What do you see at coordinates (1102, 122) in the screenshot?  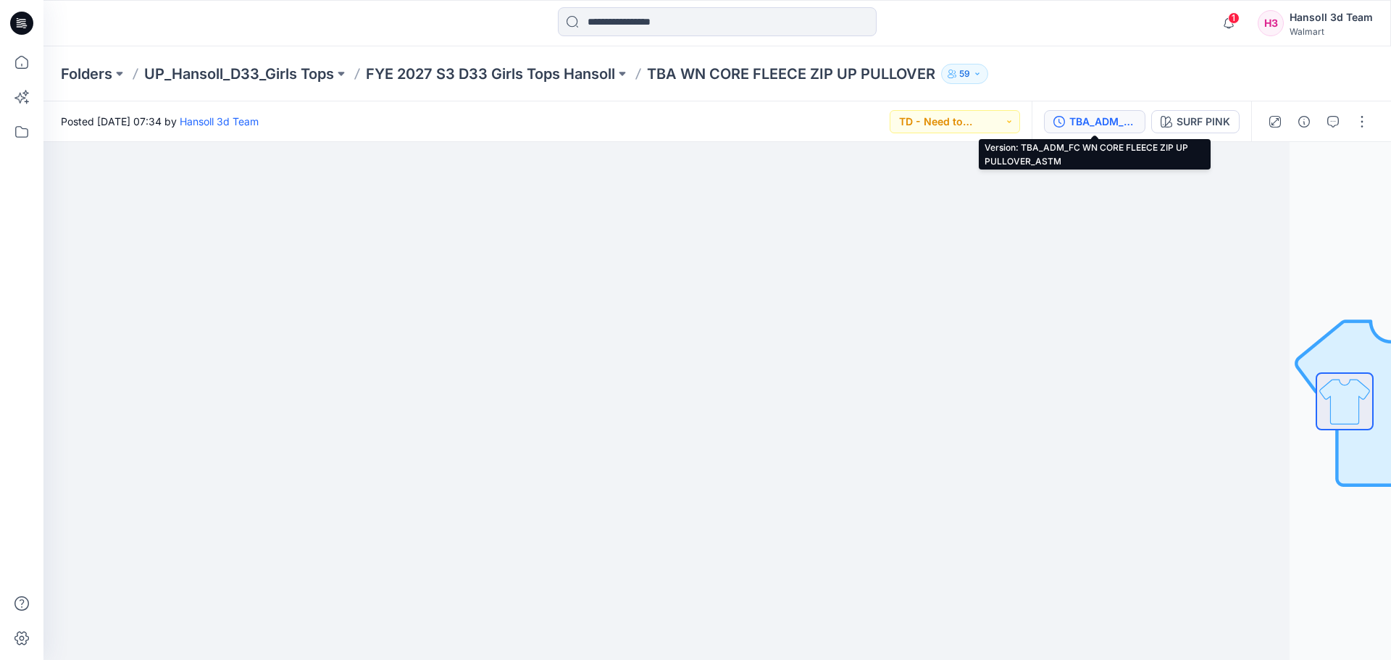 I see `div: TBA_ADM_FC WN CORE FLEECE ZIP UP PULLOVER_ASTM` at bounding box center [1102, 122].